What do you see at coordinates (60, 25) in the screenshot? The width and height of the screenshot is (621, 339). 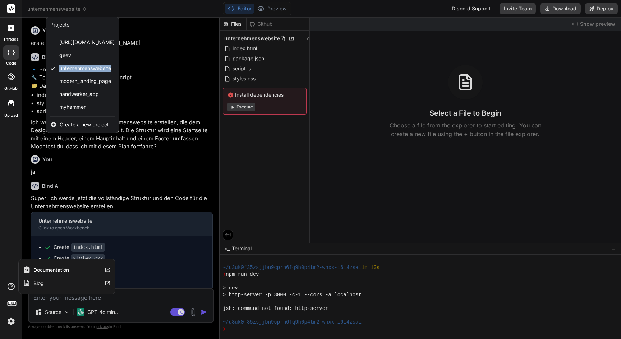 I see `div: Projects` at bounding box center [60, 25].